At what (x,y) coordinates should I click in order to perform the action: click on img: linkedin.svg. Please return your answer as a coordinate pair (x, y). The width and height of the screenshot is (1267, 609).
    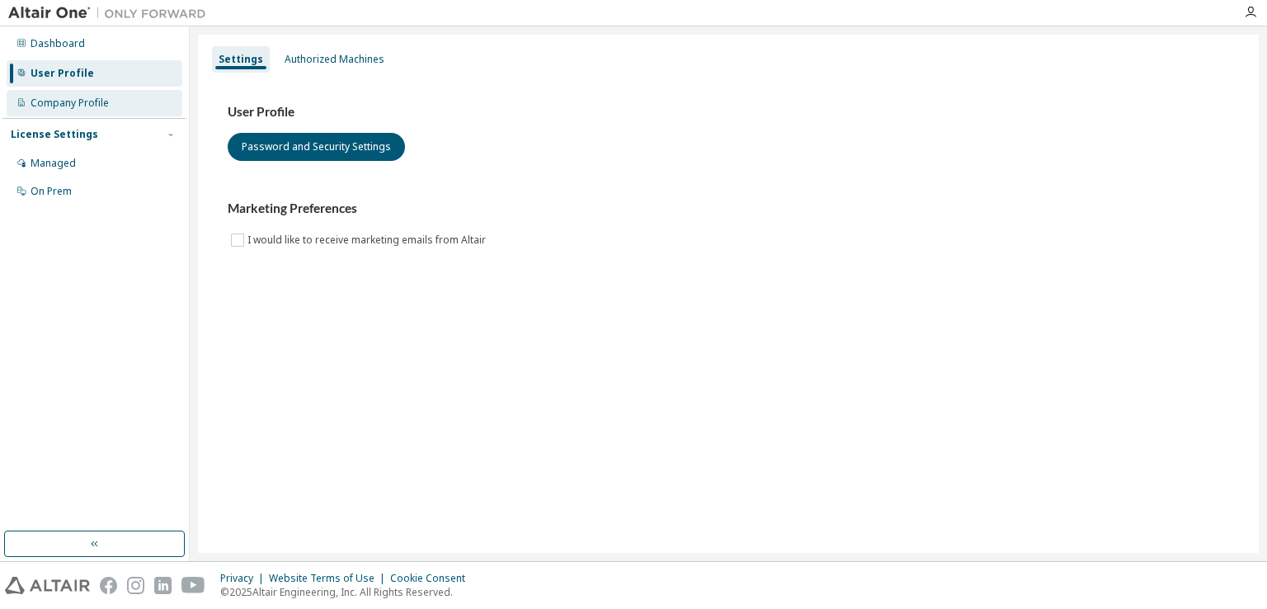
    Looking at the image, I should click on (163, 585).